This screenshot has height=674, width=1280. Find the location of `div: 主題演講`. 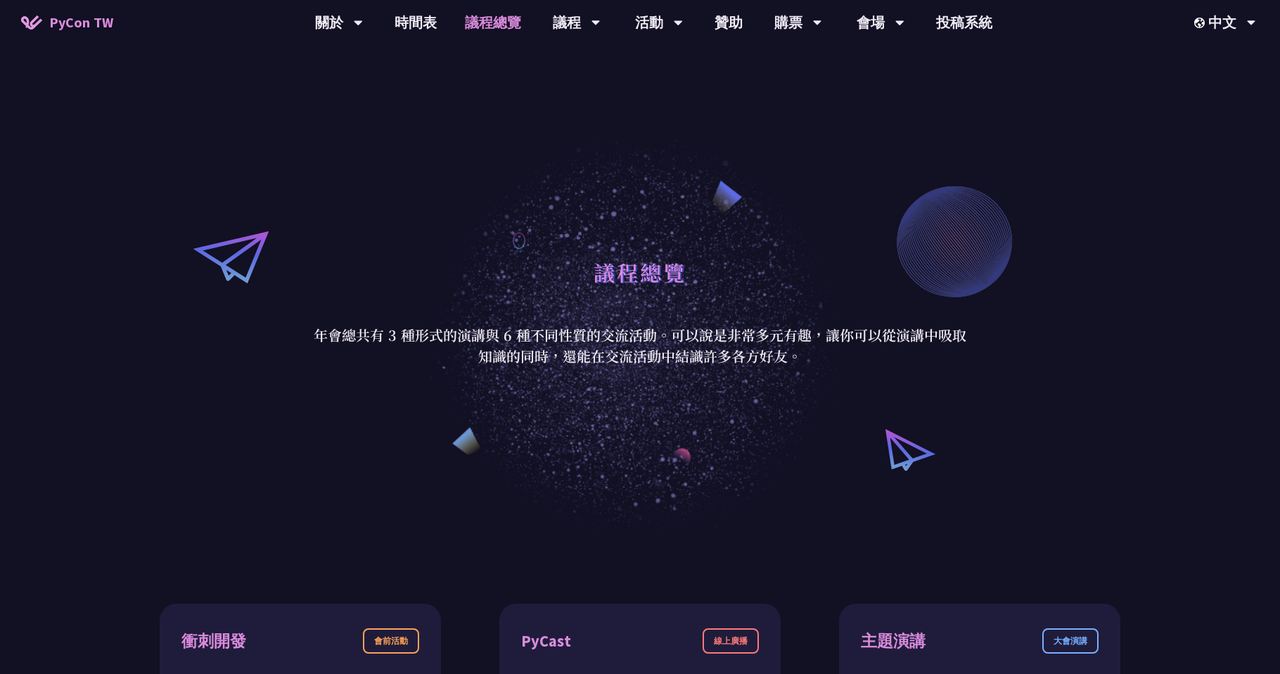

div: 主題演講 is located at coordinates (893, 641).